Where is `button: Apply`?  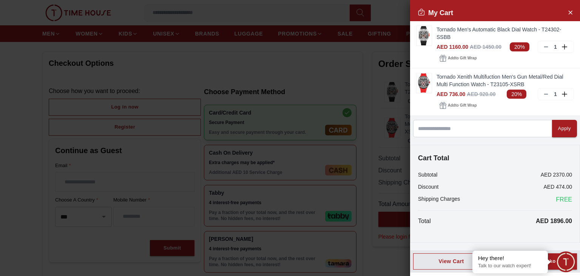
button: Apply is located at coordinates (565, 128).